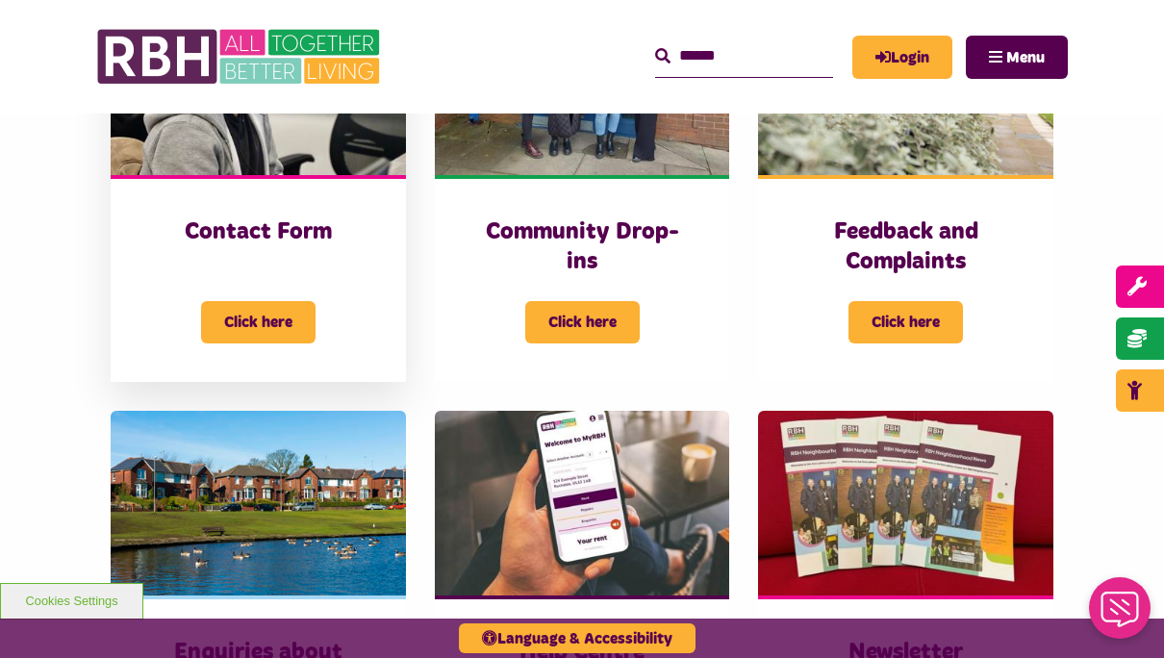 The width and height of the screenshot is (1164, 658). What do you see at coordinates (240, 57) in the screenshot?
I see `img: RBH` at bounding box center [240, 57].